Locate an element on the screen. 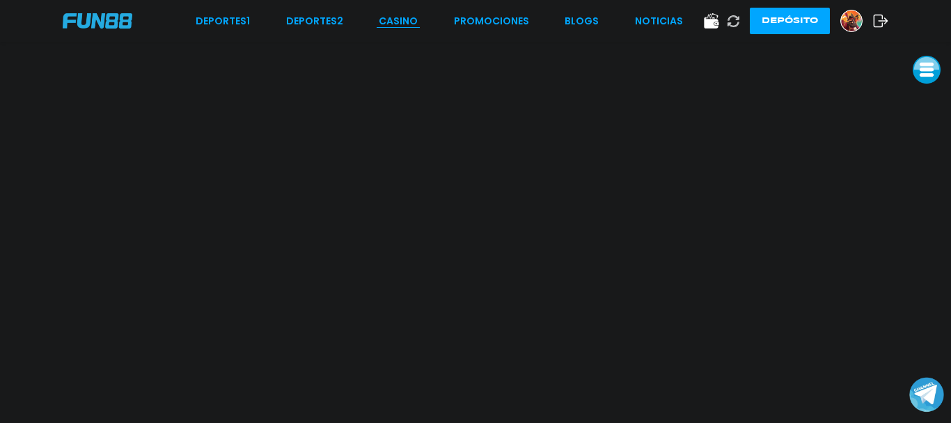  a: NOTICIAS is located at coordinates (659, 21).